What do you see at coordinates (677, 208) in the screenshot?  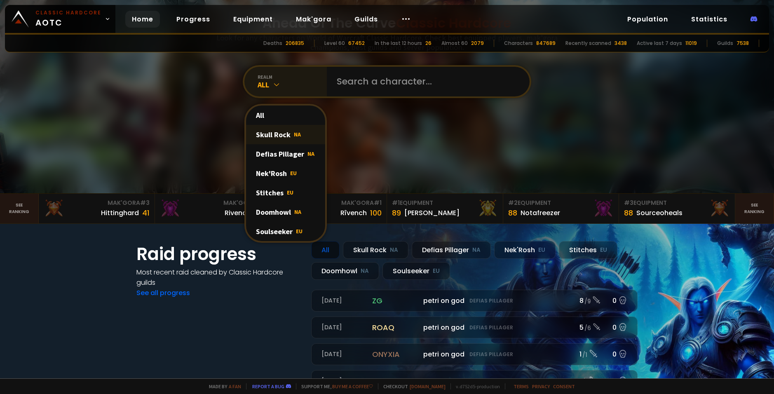 I see `a: #3Equipment88Sourceoheals` at bounding box center [677, 208].